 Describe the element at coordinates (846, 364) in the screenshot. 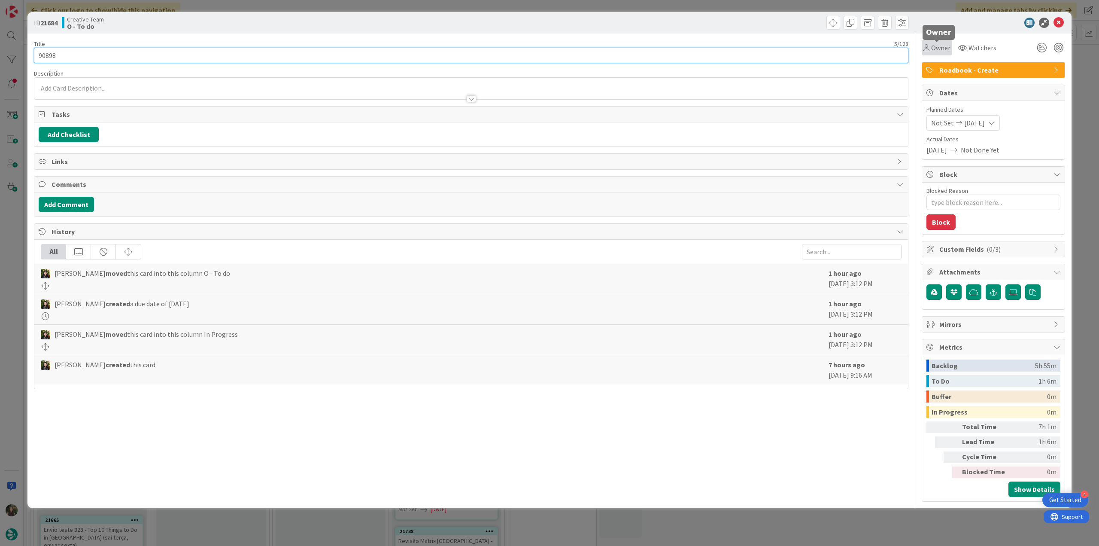

I see `b: 7 hours ago` at that location.